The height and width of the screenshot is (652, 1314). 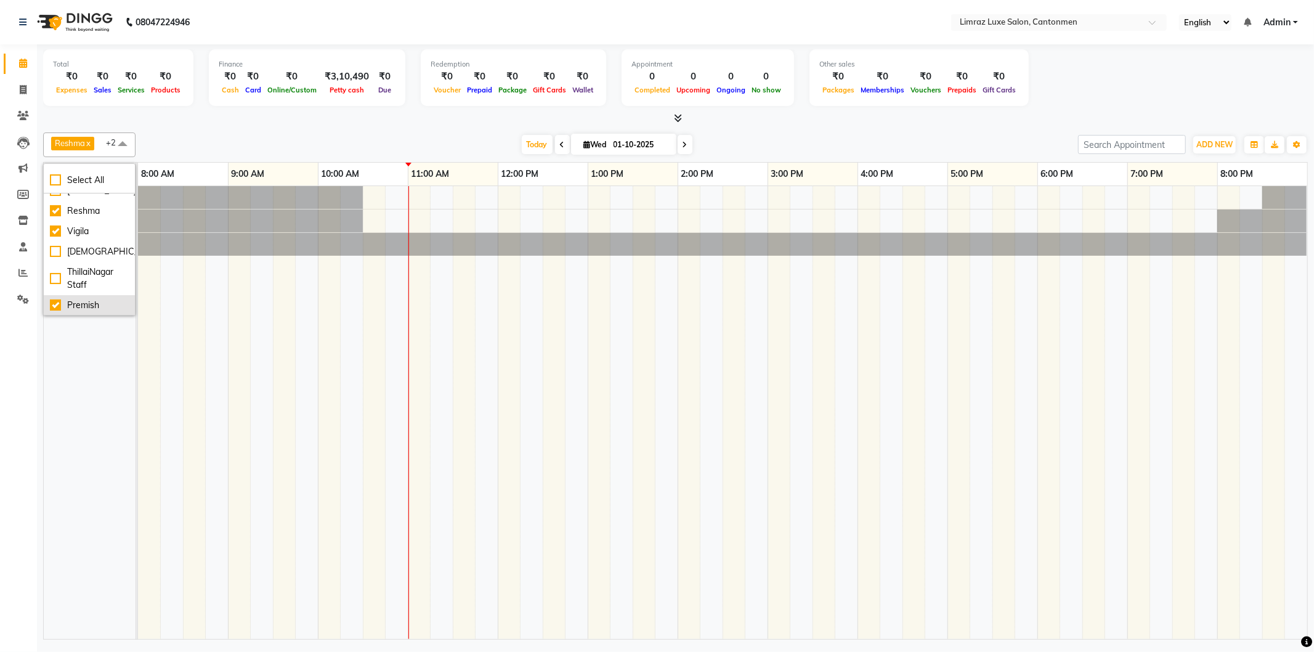 What do you see at coordinates (583, 90) in the screenshot?
I see `span: Wallet` at bounding box center [583, 90].